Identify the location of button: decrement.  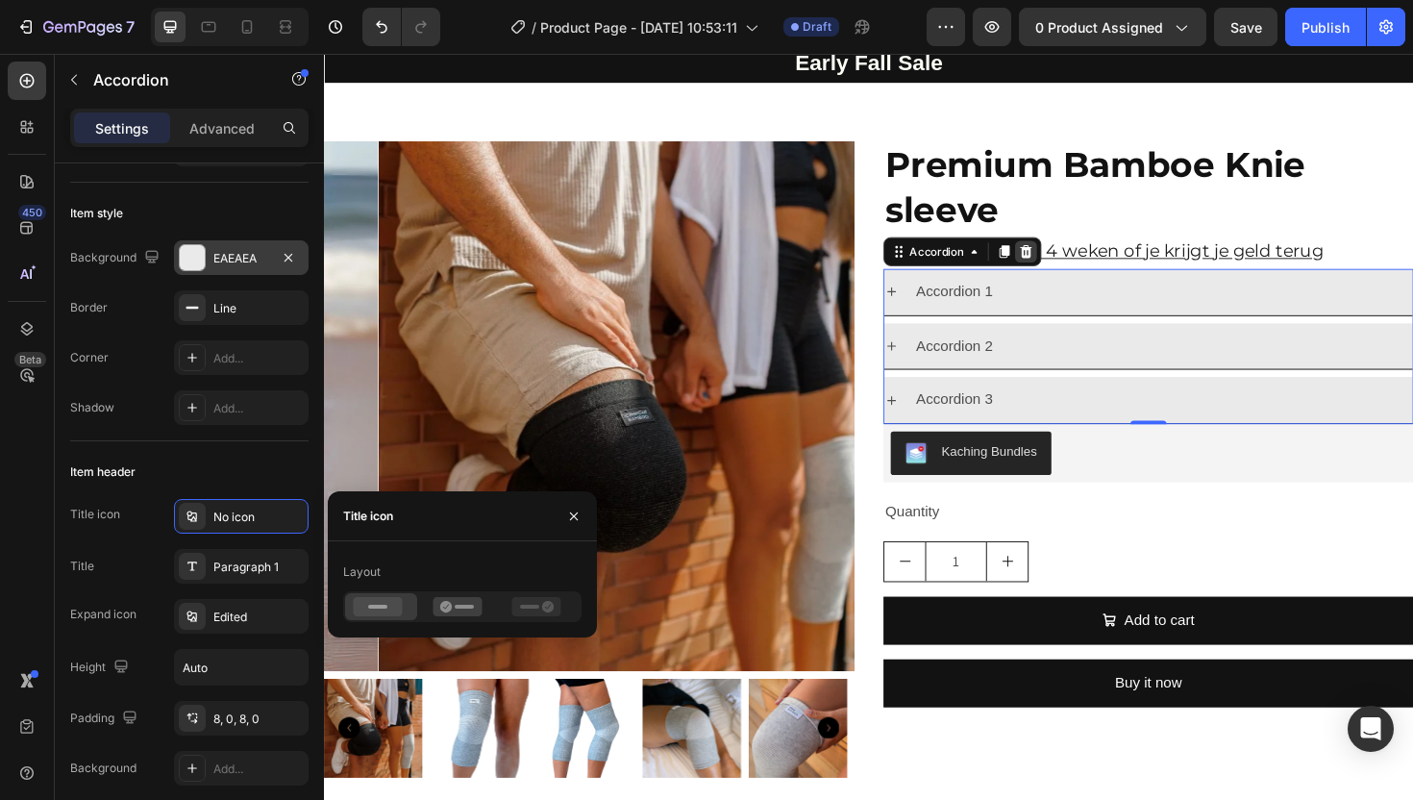
(614, 537).